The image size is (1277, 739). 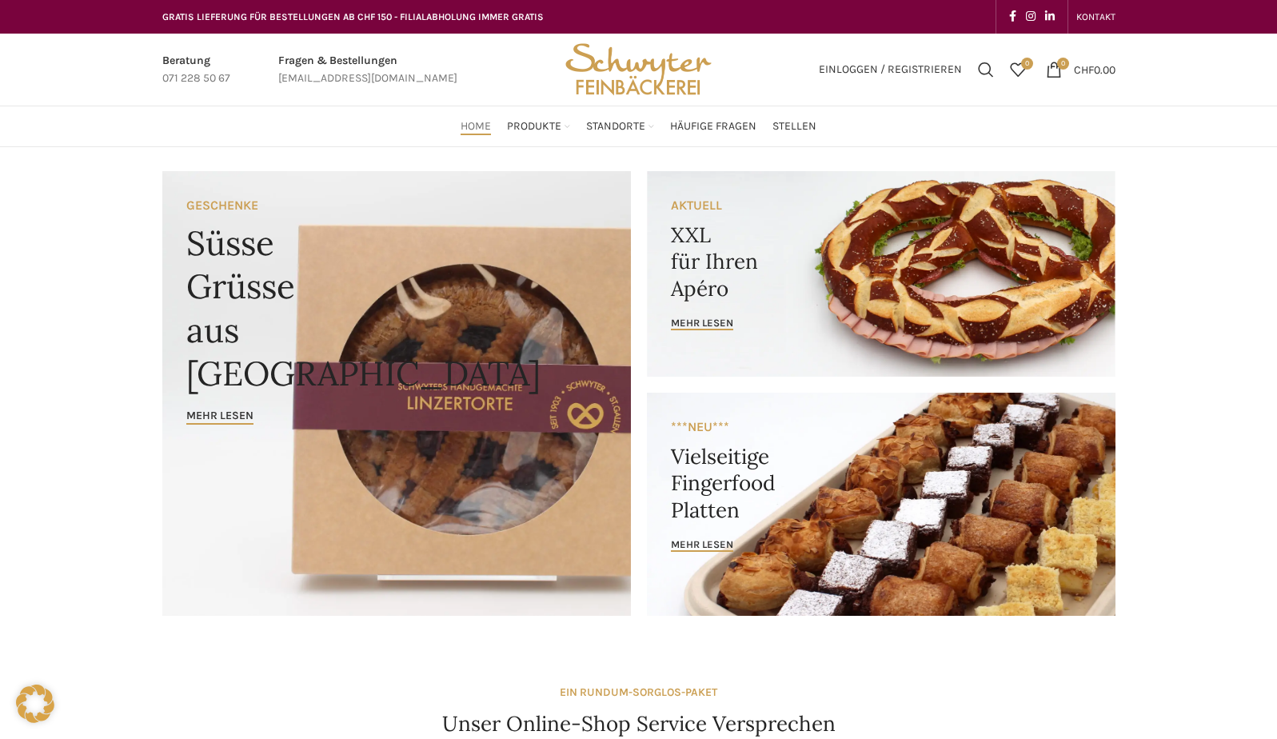 I want to click on a: Suchen, so click(x=986, y=70).